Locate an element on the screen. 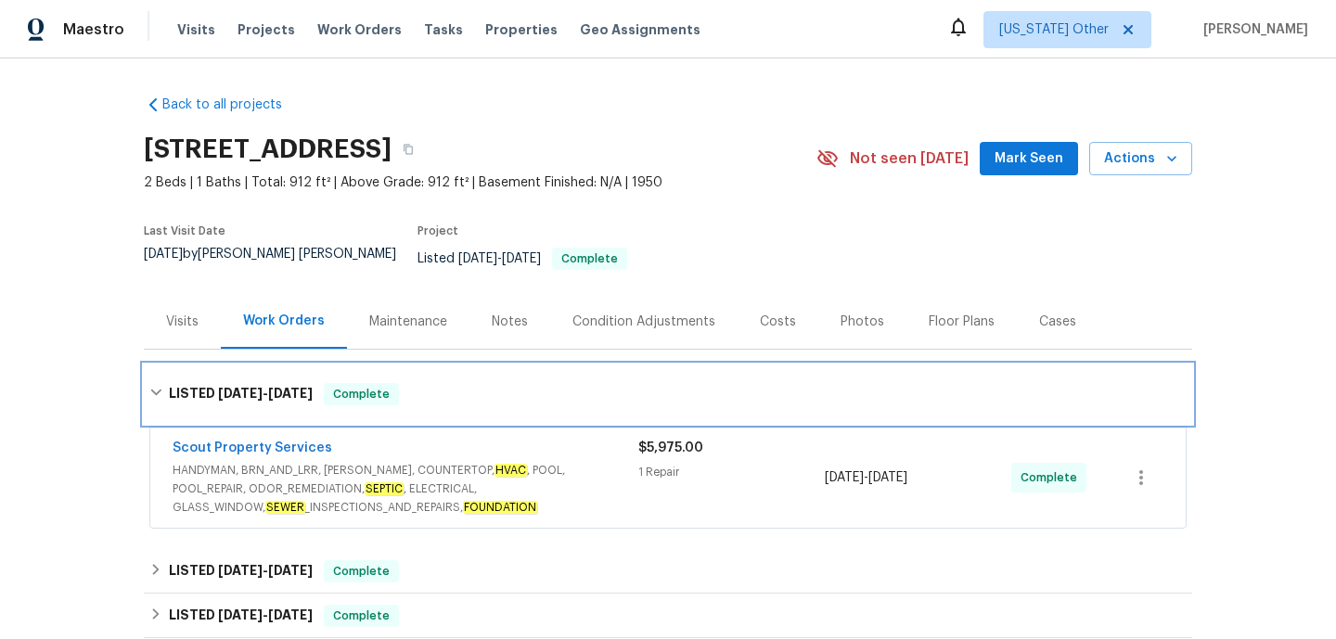  div: Condition Adjustments is located at coordinates (644, 322).